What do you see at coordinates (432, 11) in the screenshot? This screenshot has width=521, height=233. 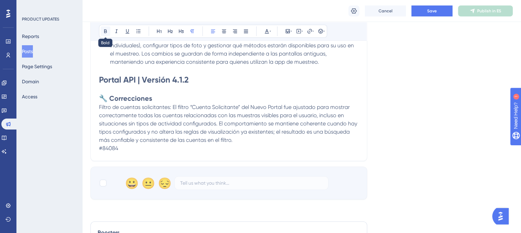 I see `span: Save` at bounding box center [432, 11].